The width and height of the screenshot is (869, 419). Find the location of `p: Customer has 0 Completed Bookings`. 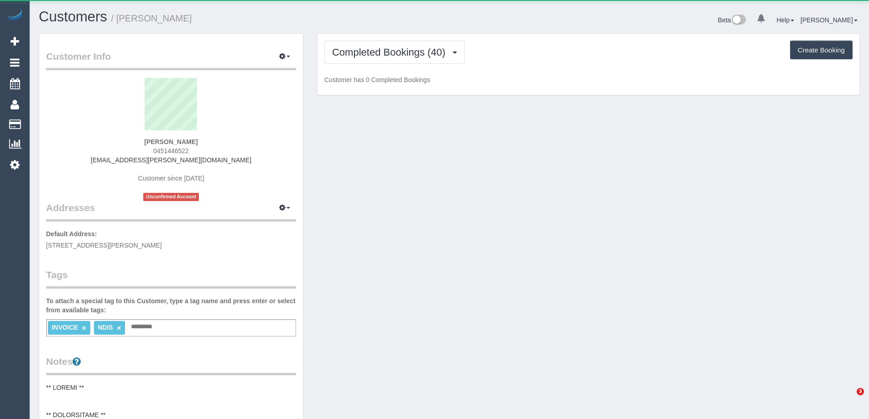

p: Customer has 0 Completed Bookings is located at coordinates (588, 80).